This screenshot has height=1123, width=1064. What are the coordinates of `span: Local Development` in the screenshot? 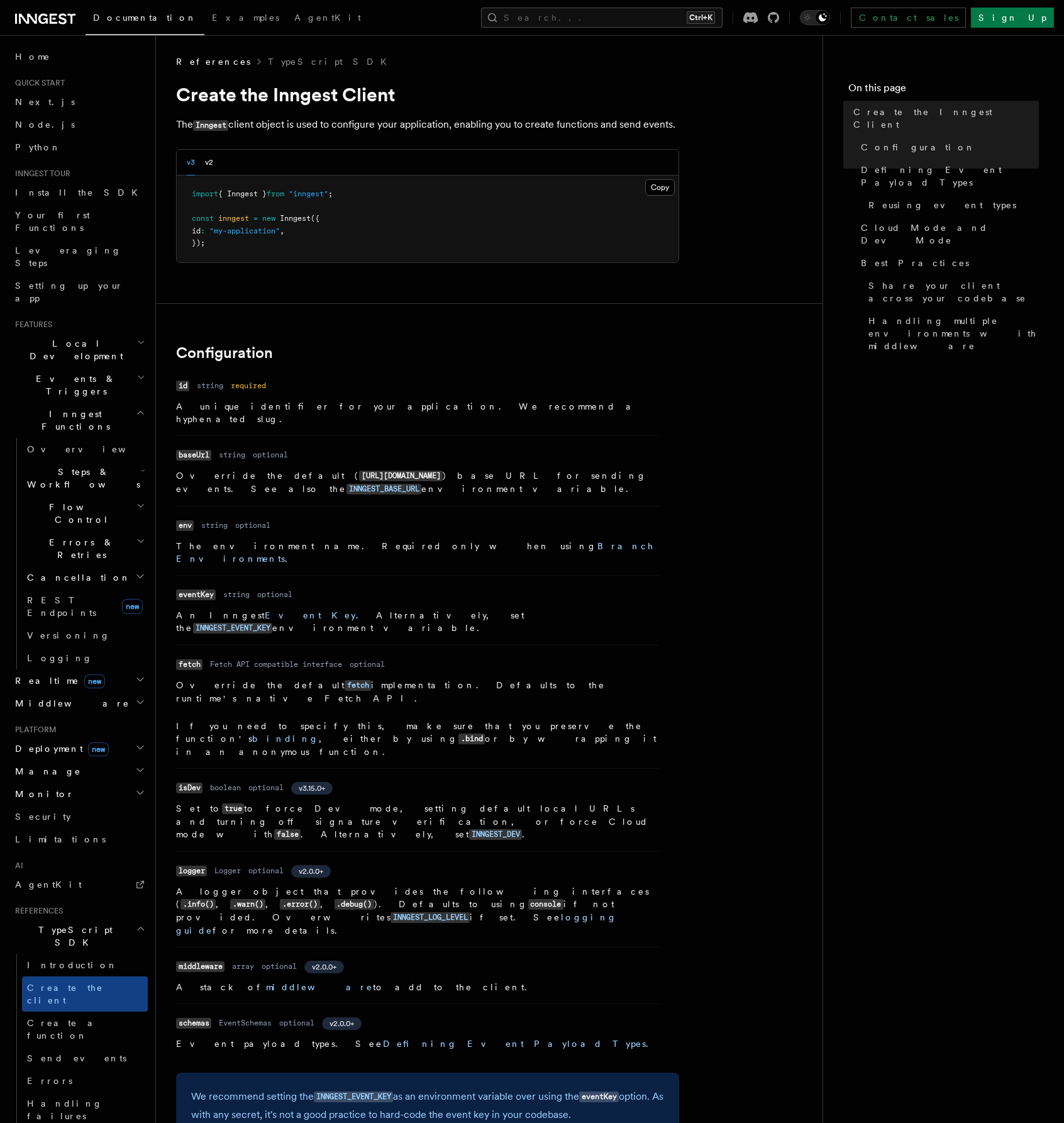 It's located at (73, 350).